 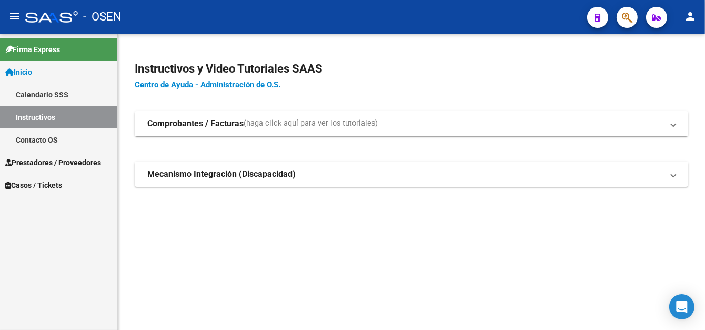 What do you see at coordinates (195, 124) in the screenshot?
I see `strong: Comprobantes / Facturas` at bounding box center [195, 124].